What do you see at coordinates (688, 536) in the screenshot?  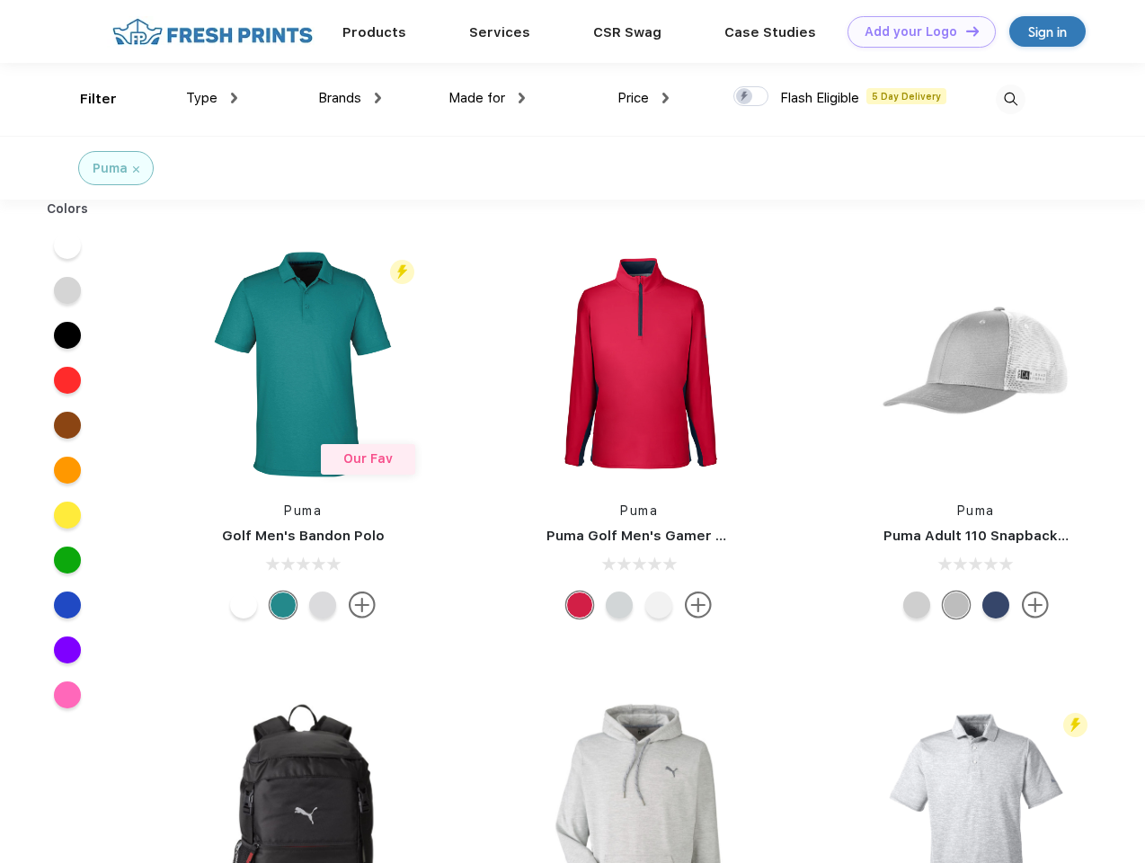 I see `a: Puma Golf Men's Gamer Golf Quarter-Zip` at bounding box center [688, 536].